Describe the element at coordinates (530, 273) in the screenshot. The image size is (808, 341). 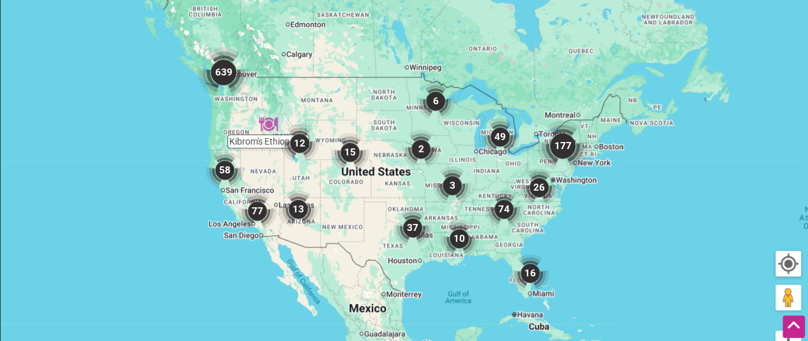
I see `div: 16` at that location.